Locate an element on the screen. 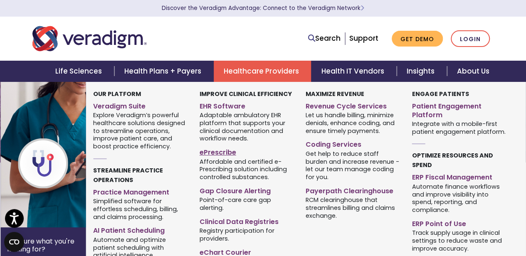  strong: Engage Patients is located at coordinates (440, 94).